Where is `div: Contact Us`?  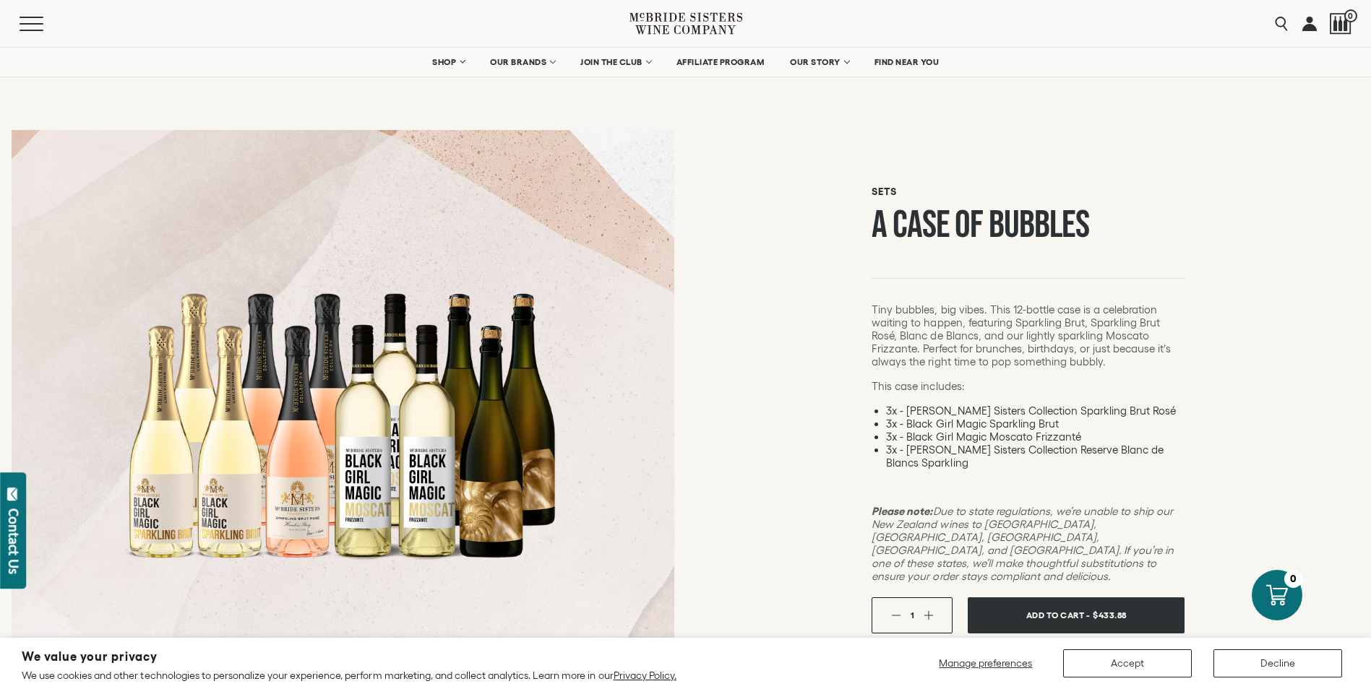 div: Contact Us is located at coordinates (14, 541).